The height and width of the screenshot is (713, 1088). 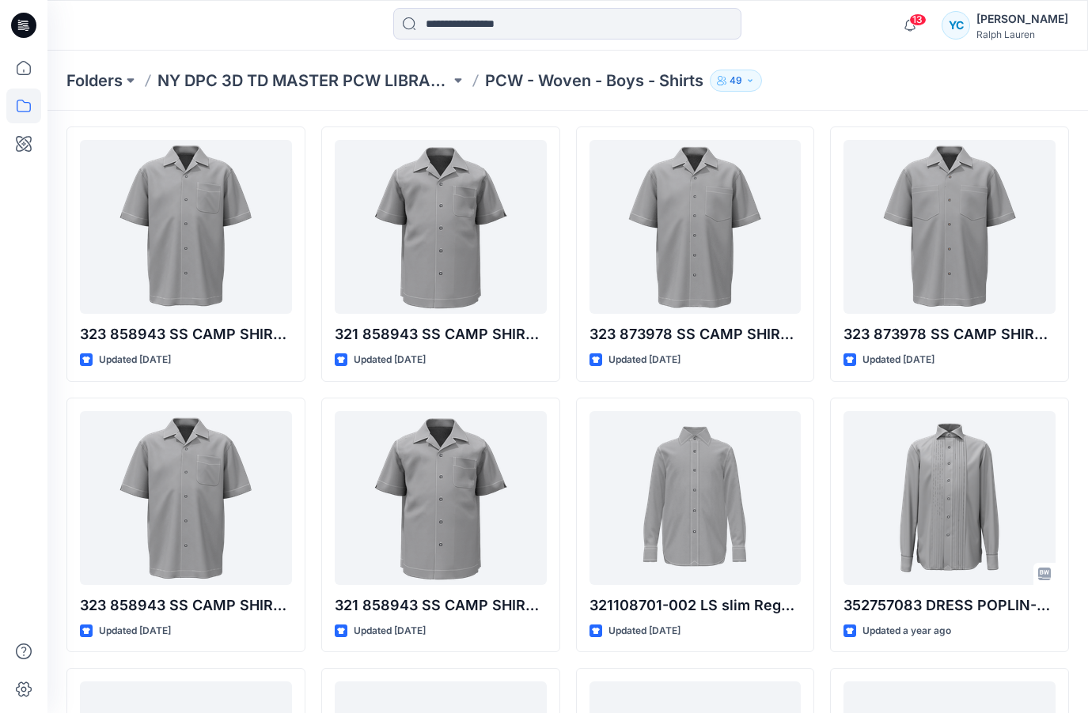 What do you see at coordinates (1022, 34) in the screenshot?
I see `div: Ralph Lauren` at bounding box center [1022, 34].